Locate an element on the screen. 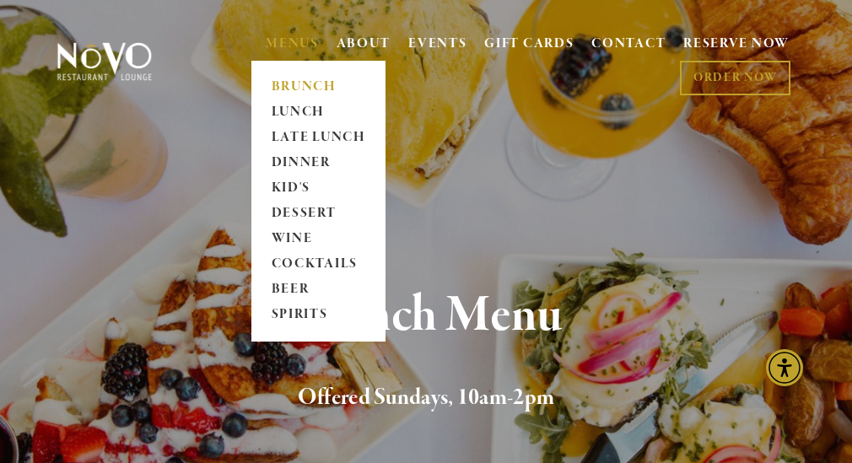  a: BEER is located at coordinates (318, 289).